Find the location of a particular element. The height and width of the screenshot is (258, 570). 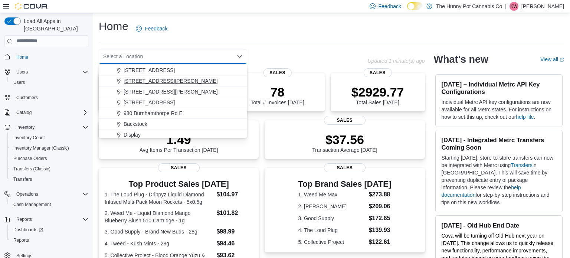

button: Backstock is located at coordinates (173, 124).